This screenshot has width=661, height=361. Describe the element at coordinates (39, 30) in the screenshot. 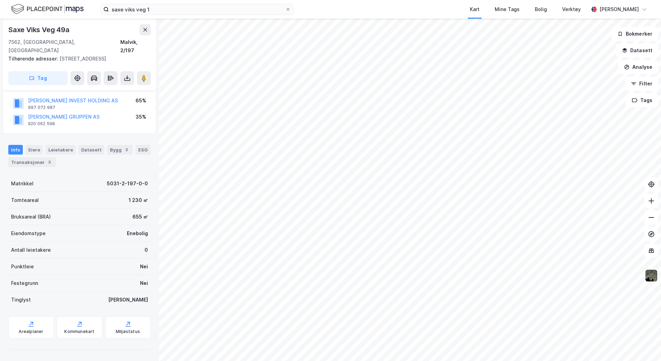

I see `div: Saxe Viks Veg 49a` at that location.